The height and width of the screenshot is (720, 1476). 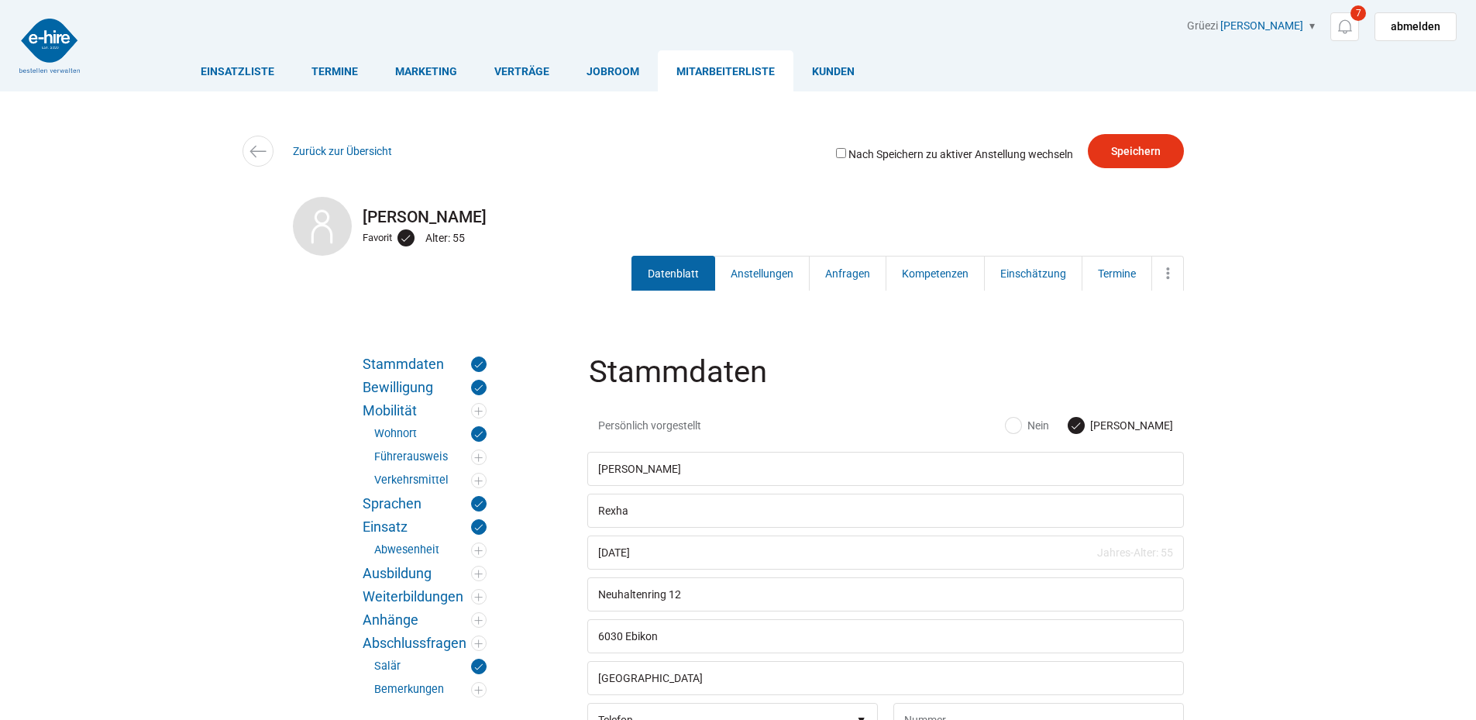 I want to click on a: Einsatzliste, so click(x=237, y=71).